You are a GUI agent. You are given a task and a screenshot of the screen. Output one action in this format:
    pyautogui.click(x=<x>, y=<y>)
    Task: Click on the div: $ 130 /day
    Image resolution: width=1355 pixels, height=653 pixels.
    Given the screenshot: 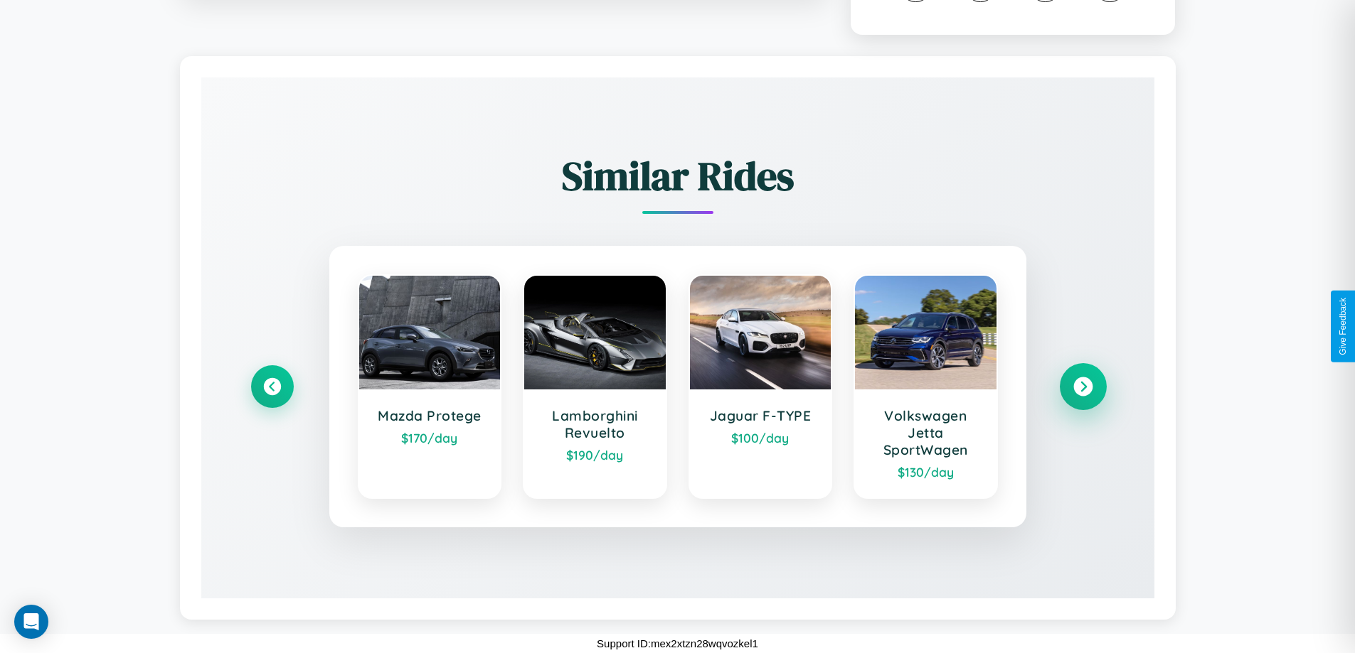 What is the action you would take?
    pyautogui.click(x=925, y=472)
    